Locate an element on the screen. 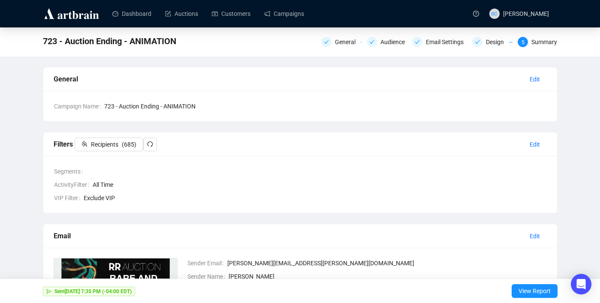  span: View Report is located at coordinates (534, 291).